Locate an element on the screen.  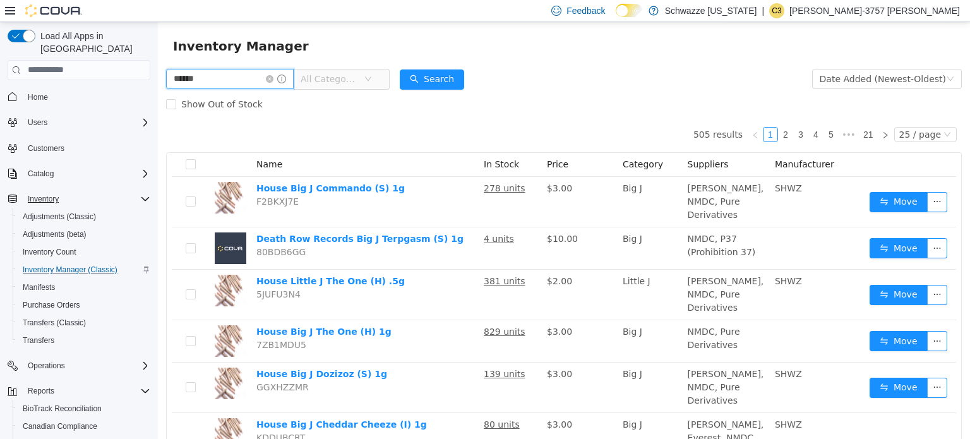
u: 278 units is located at coordinates (347, 166).